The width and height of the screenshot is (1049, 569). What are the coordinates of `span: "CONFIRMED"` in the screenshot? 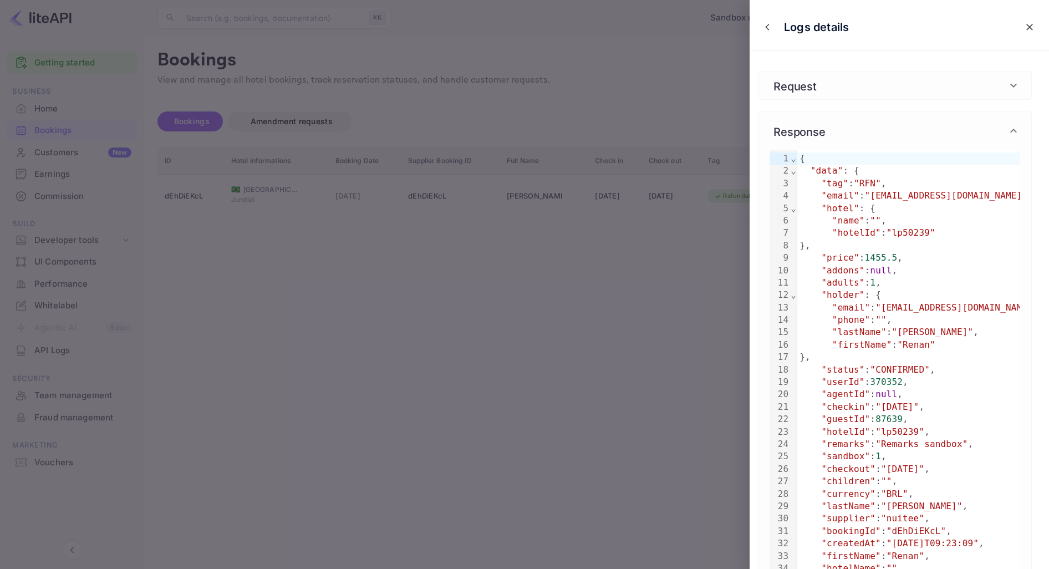 It's located at (900, 369).